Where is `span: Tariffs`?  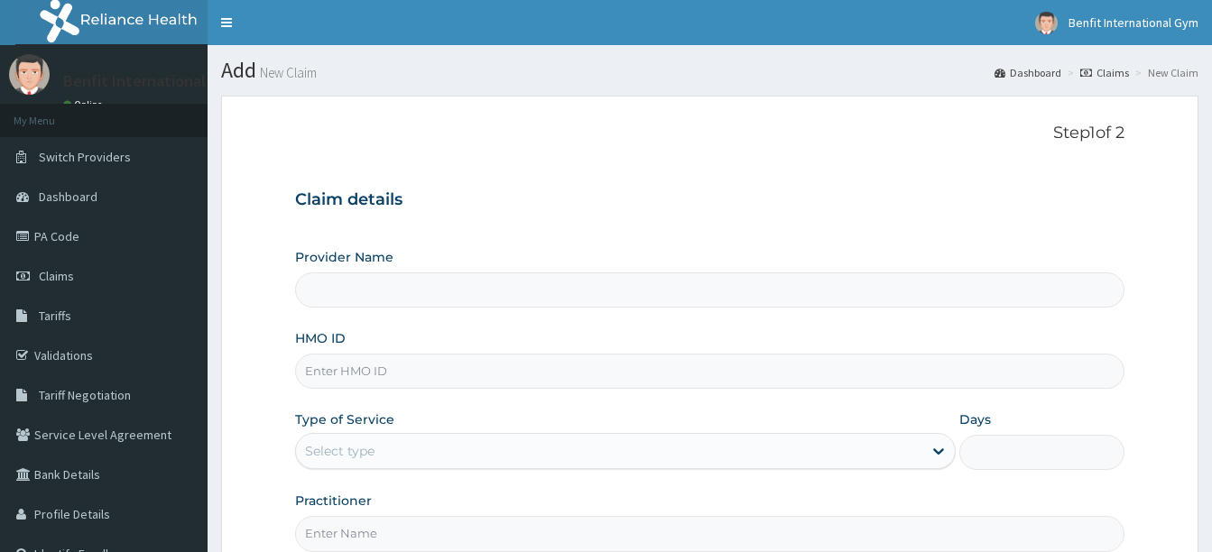 span: Tariffs is located at coordinates (55, 316).